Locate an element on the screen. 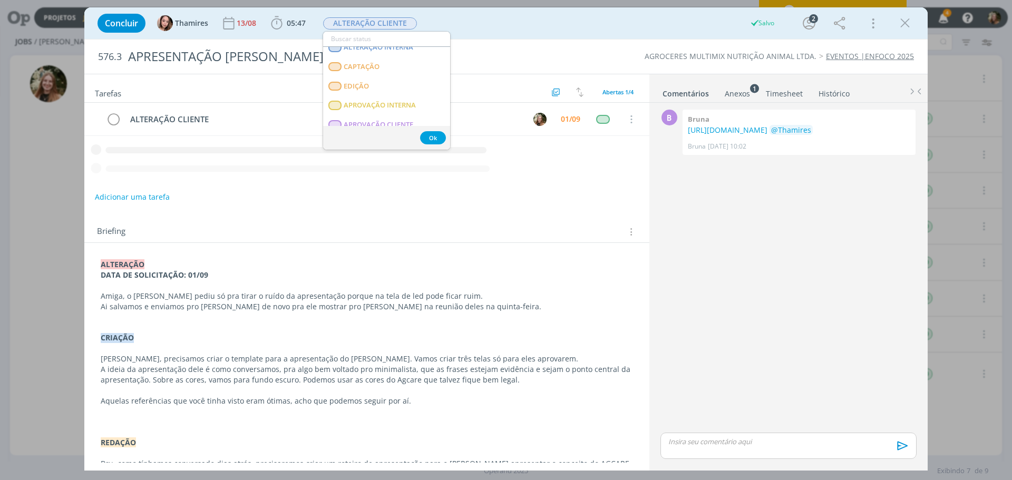 This screenshot has height=480, width=1012. a: Timesheet is located at coordinates (784, 91).